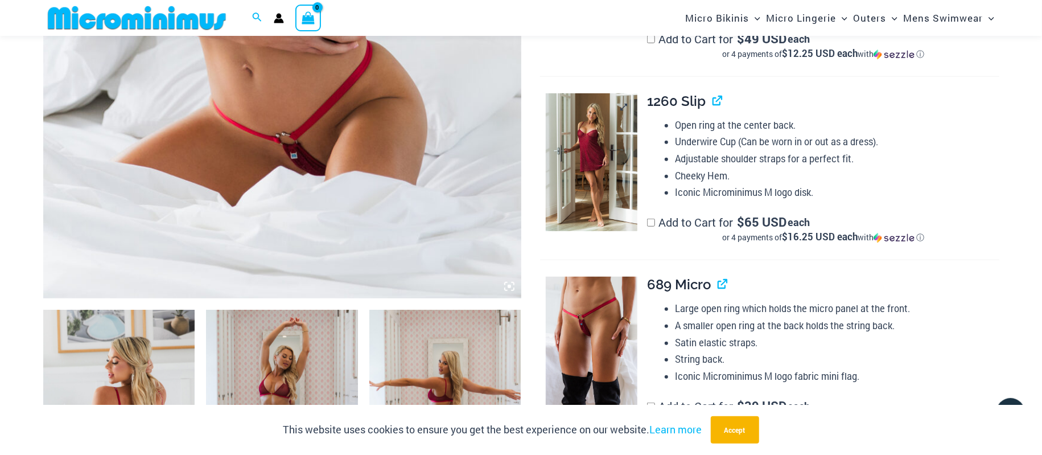 This screenshot has width=1042, height=455. Describe the element at coordinates (137, 18) in the screenshot. I see `img: MM SHOP LOGO FLAT` at that location.